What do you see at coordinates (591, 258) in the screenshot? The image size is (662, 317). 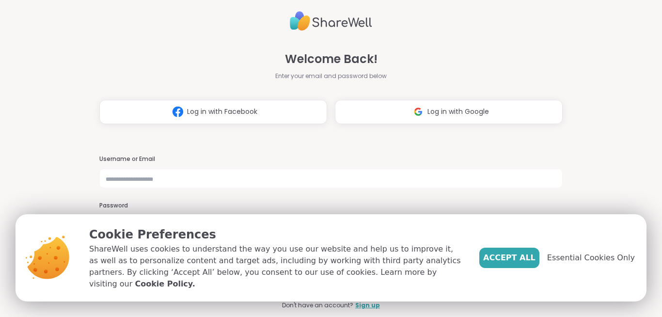 I see `span: Essential Cookies Only` at bounding box center [591, 258].